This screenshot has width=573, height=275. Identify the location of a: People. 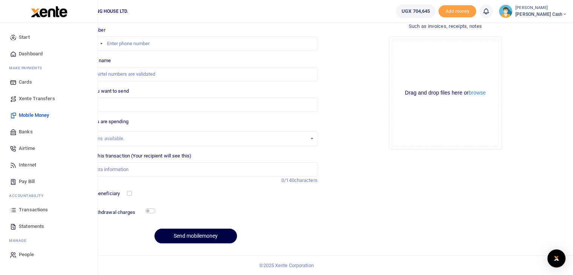
(49, 255).